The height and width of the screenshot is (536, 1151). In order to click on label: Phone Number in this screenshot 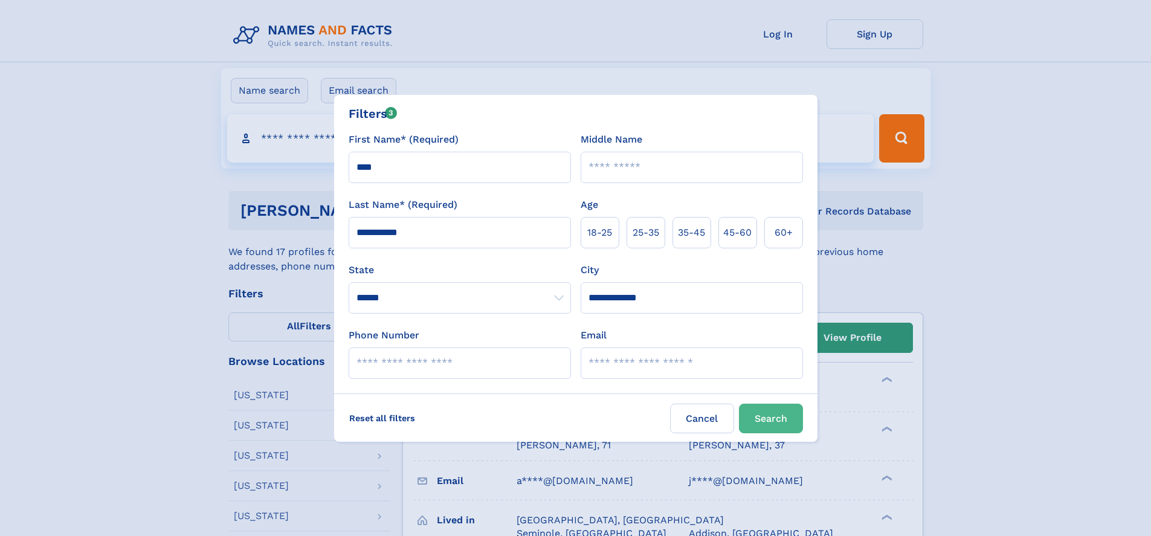, I will do `click(384, 335)`.